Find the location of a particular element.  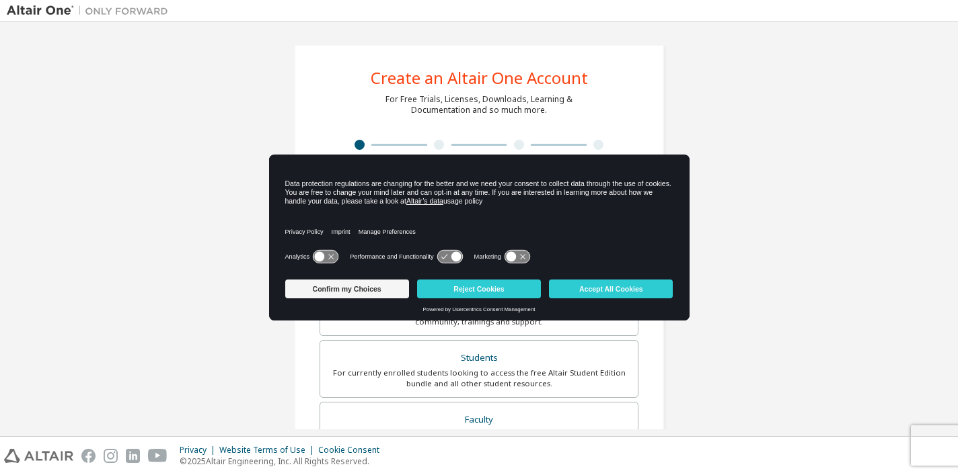

div: Create an Altair One Account is located at coordinates (479, 78).